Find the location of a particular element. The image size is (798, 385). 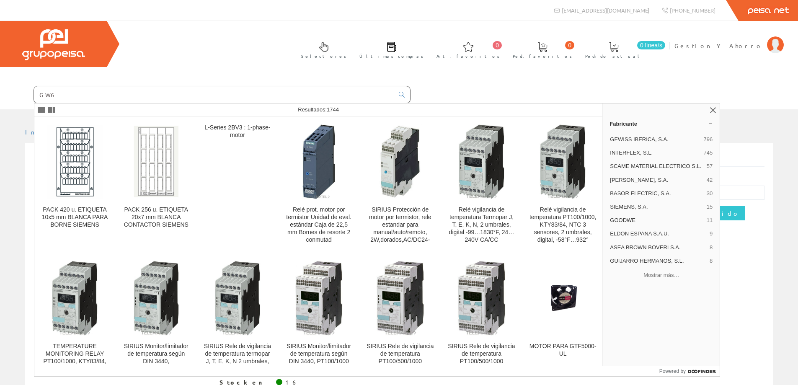

span: SCAME MATERIAL ELECTRICO S.L. is located at coordinates (656, 166).